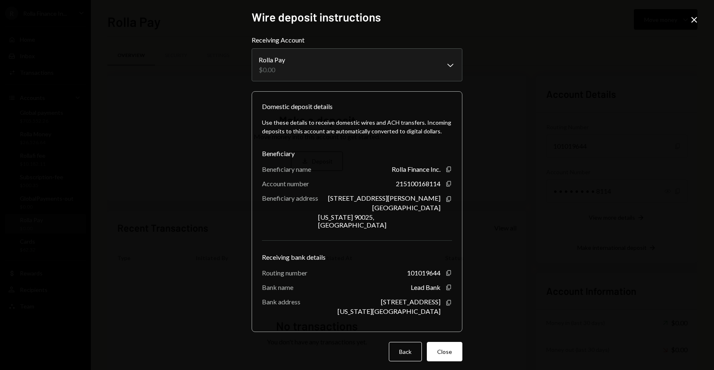 This screenshot has width=714, height=370. I want to click on div: Bank address, so click(281, 302).